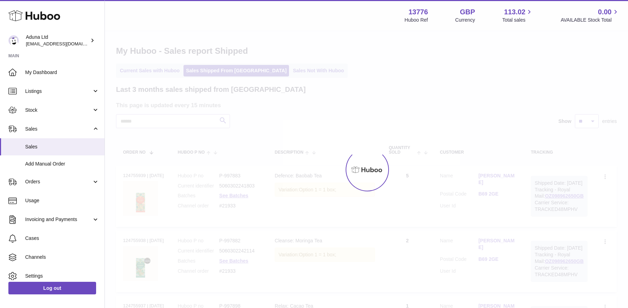 The image size is (628, 308). I want to click on strong: 13776, so click(418, 12).